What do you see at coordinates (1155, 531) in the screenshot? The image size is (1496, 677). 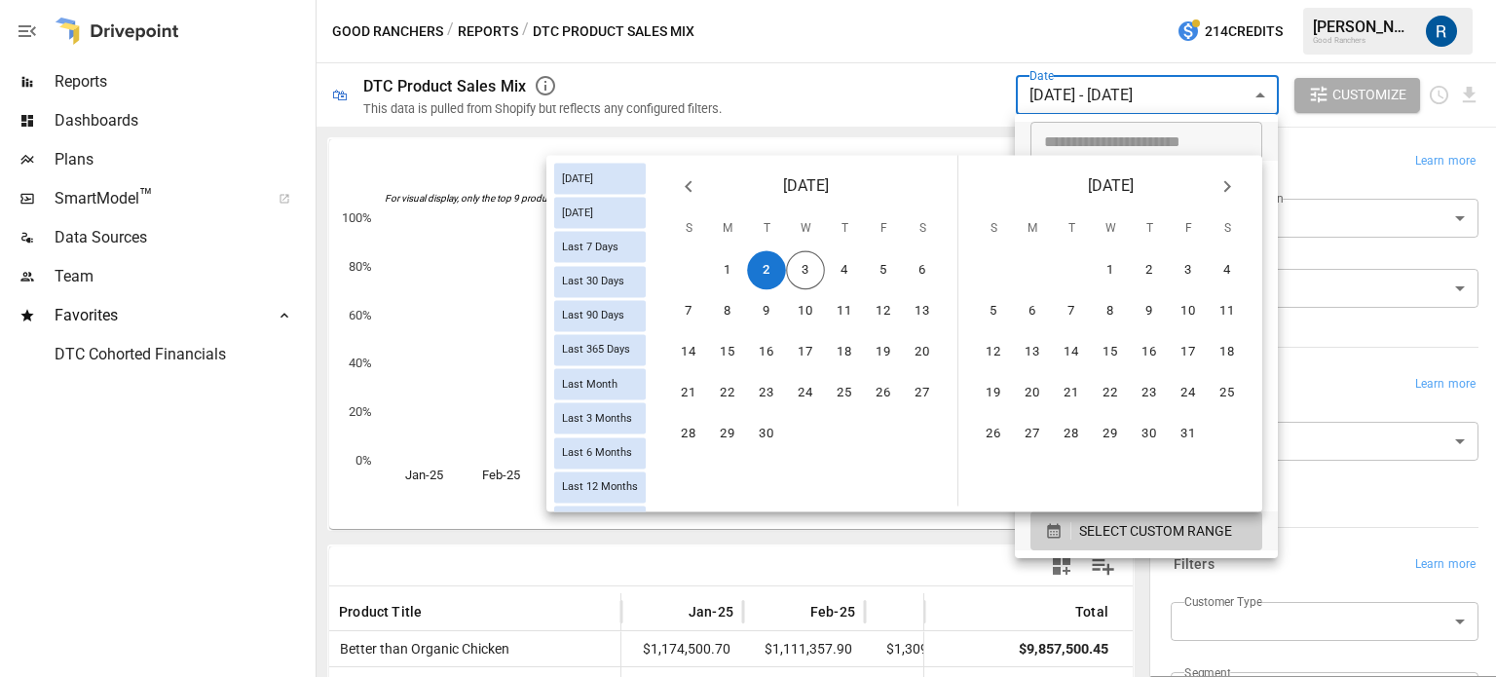 I see `span: SELECT CUSTOM RANGE` at bounding box center [1155, 531].